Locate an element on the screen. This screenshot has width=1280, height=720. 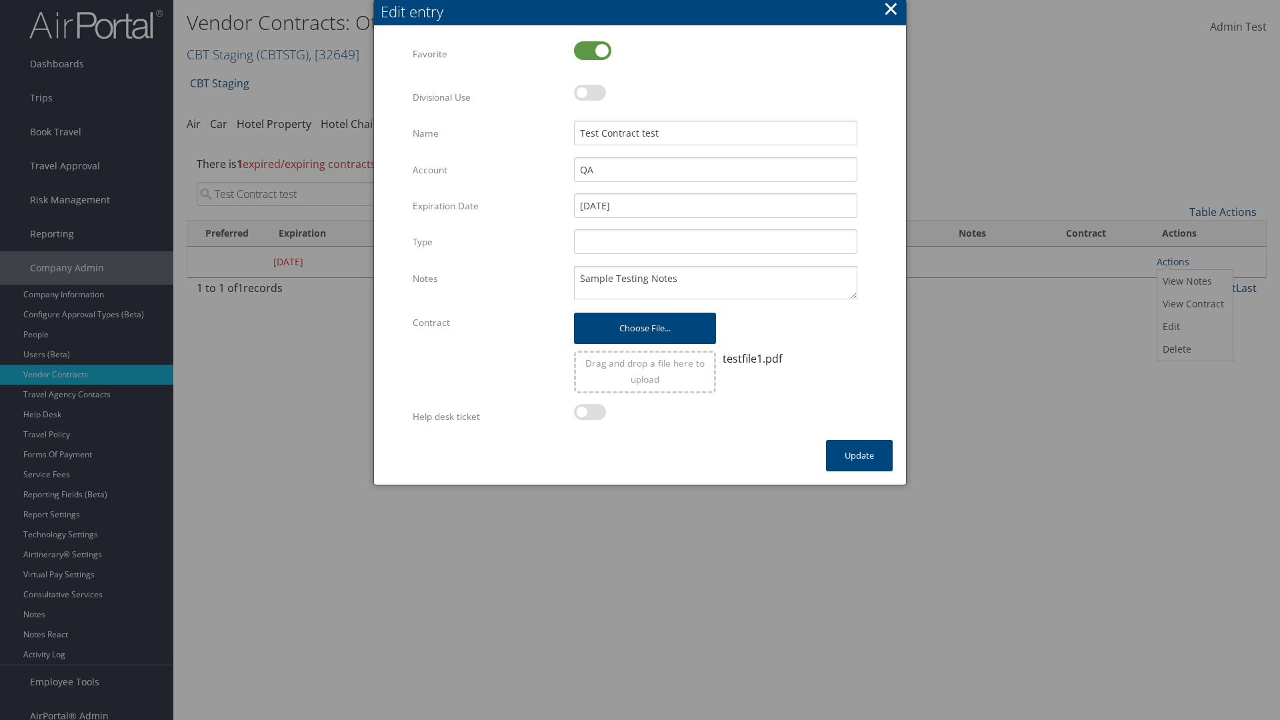
label: Divisional Use is located at coordinates (488, 97).